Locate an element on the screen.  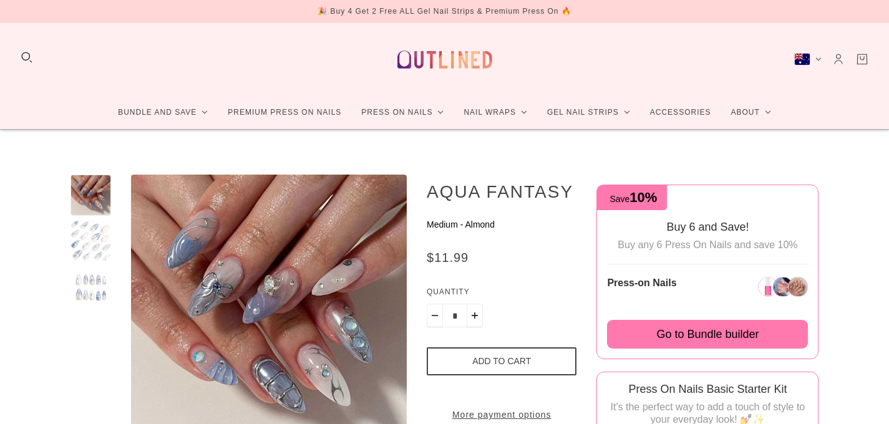
a: Outlined is located at coordinates (445, 59).